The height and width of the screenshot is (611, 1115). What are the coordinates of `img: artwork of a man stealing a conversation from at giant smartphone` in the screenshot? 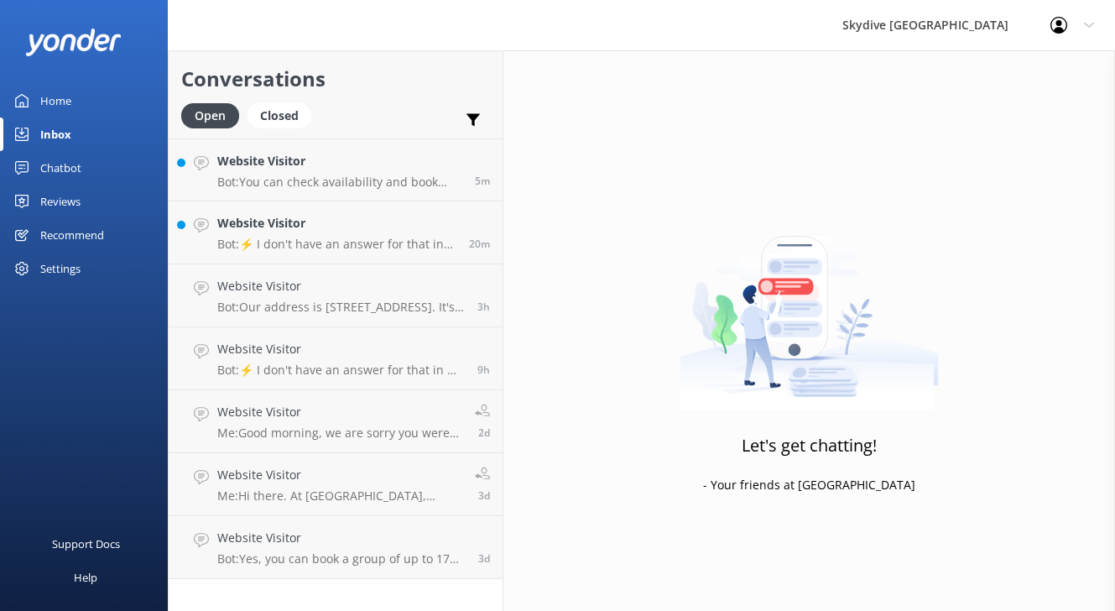 It's located at (809, 305).